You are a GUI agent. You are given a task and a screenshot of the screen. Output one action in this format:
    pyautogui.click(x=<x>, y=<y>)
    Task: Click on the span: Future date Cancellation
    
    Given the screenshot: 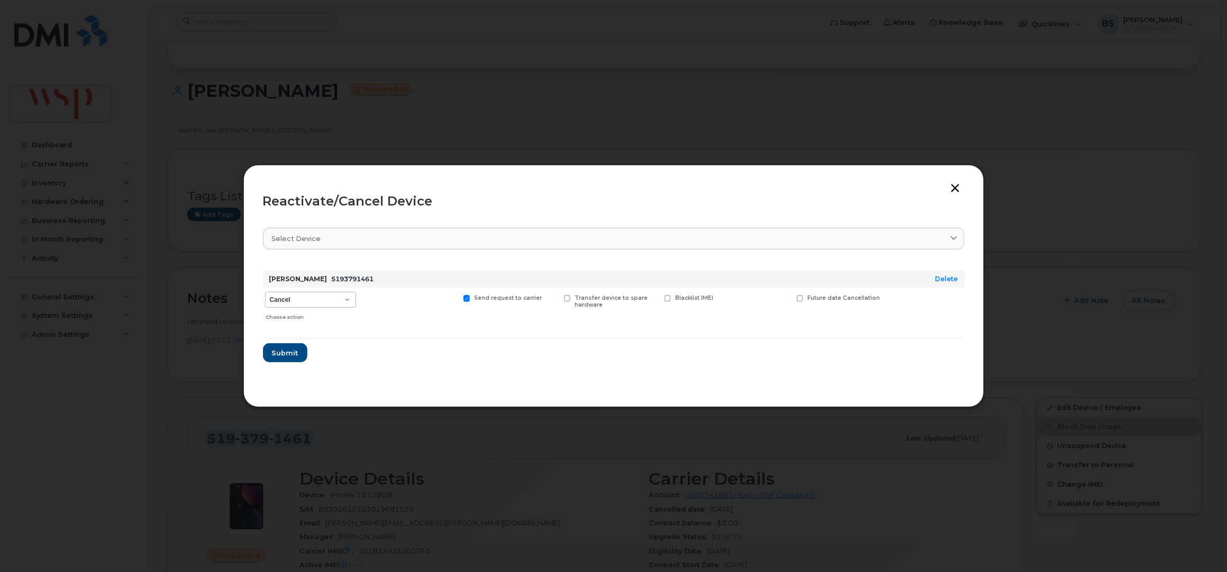 What is the action you would take?
    pyautogui.click(x=844, y=297)
    